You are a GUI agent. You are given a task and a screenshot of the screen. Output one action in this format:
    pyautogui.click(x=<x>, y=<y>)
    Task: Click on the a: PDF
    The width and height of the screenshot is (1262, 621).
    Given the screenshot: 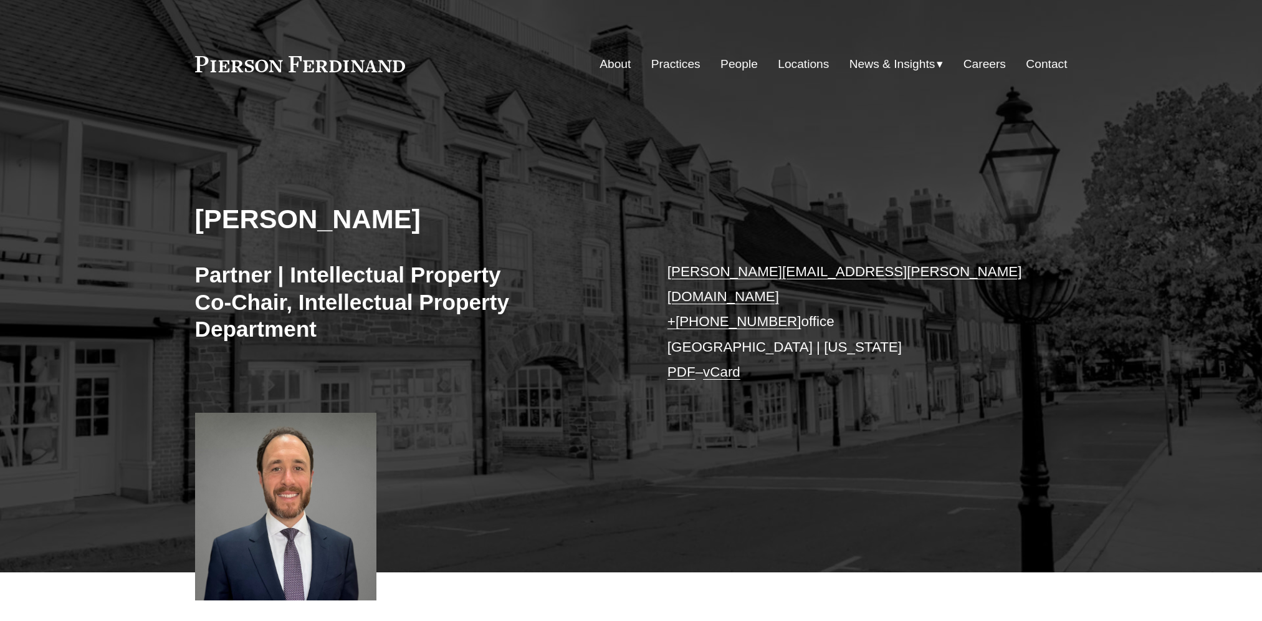 What is the action you would take?
    pyautogui.click(x=681, y=371)
    